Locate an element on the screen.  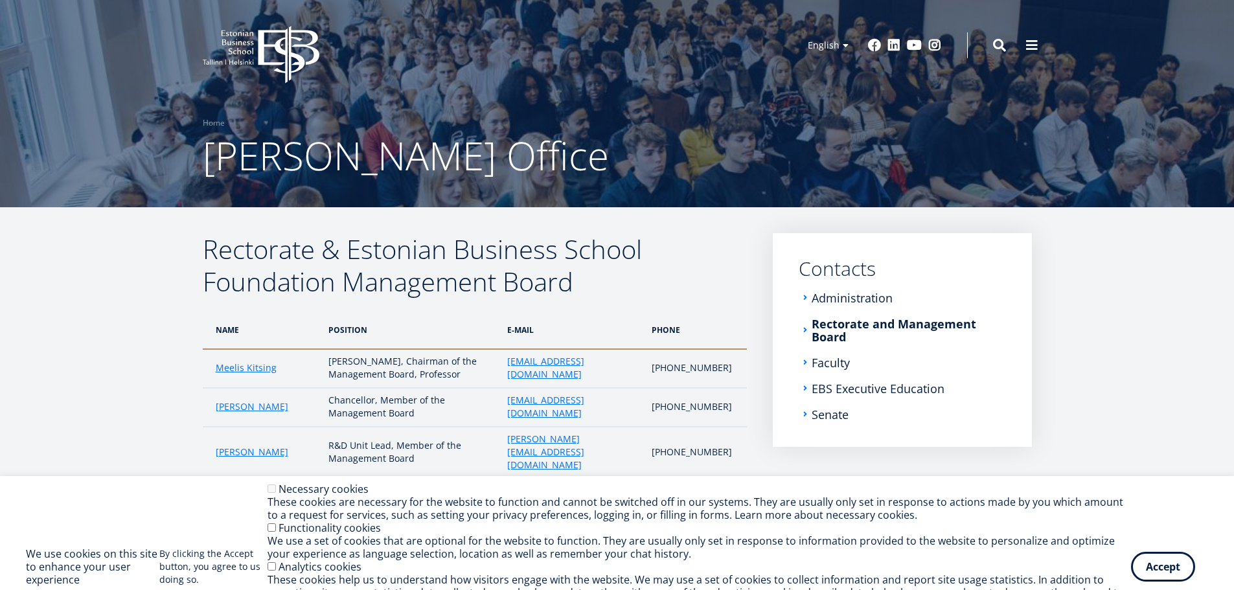
a: Rectorate and Management Board is located at coordinates (909, 330).